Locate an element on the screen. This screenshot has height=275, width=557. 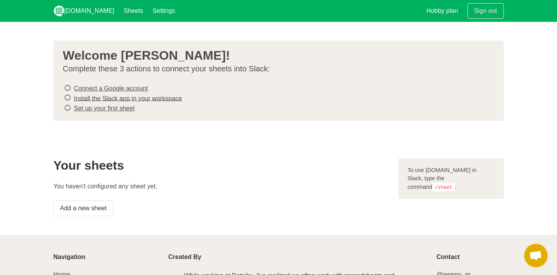
img: logo_v2_white.png is located at coordinates (59, 11).